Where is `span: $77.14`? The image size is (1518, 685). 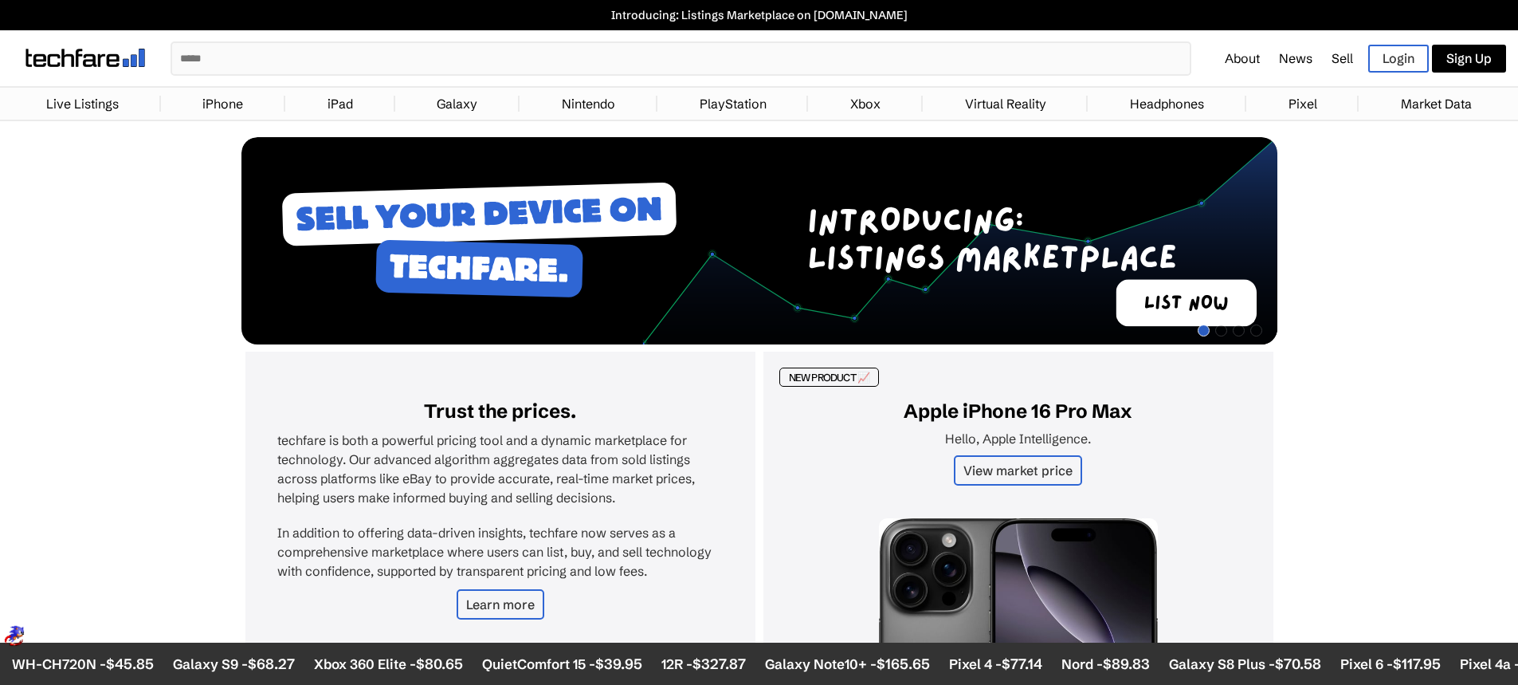
span: $77.14 is located at coordinates (1022, 663).